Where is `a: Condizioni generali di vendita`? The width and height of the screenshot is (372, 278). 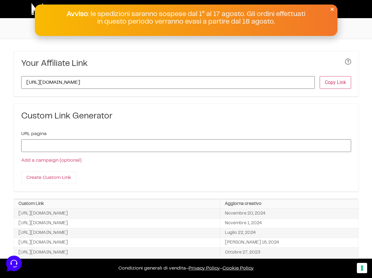 a: Condizioni generali di vendita is located at coordinates (152, 268).